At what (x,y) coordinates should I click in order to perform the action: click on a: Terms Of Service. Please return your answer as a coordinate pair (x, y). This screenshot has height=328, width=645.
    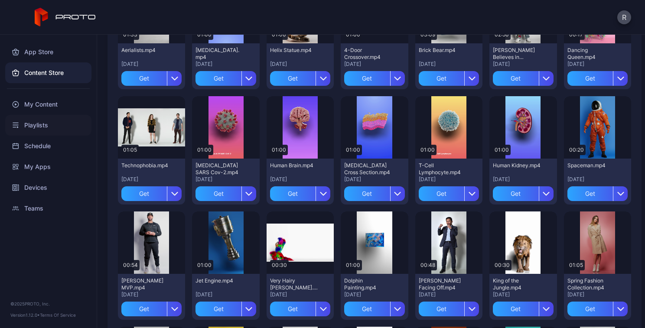
    Looking at the image, I should click on (58, 315).